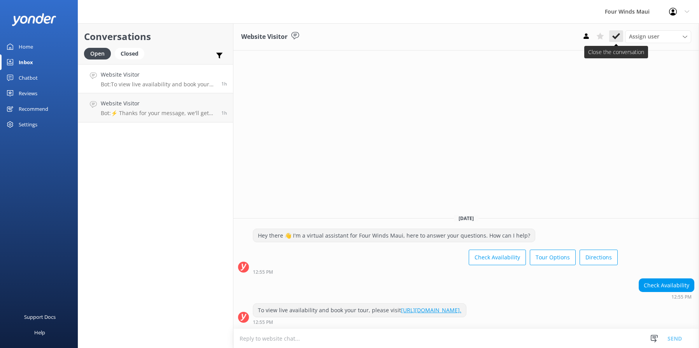  I want to click on a: Website VisitorBot:⚡ Thanks for your message, we'll get back to you as soon as we can. Feel free ..., so click(156, 108).